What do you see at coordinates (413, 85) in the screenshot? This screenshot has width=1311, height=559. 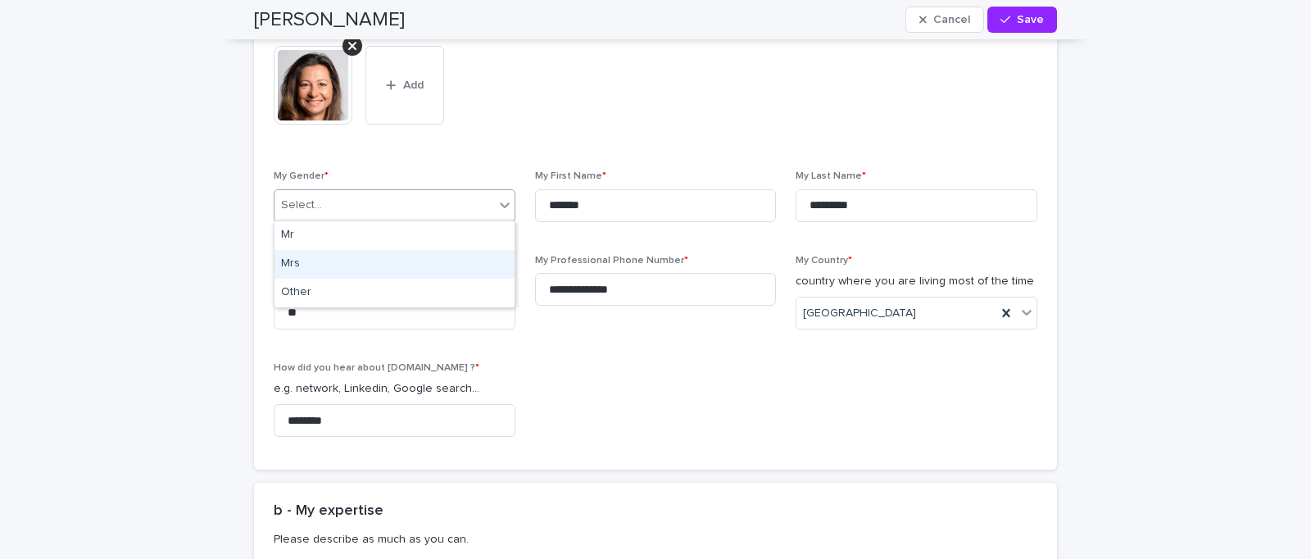 I see `span: Add` at bounding box center [413, 85].